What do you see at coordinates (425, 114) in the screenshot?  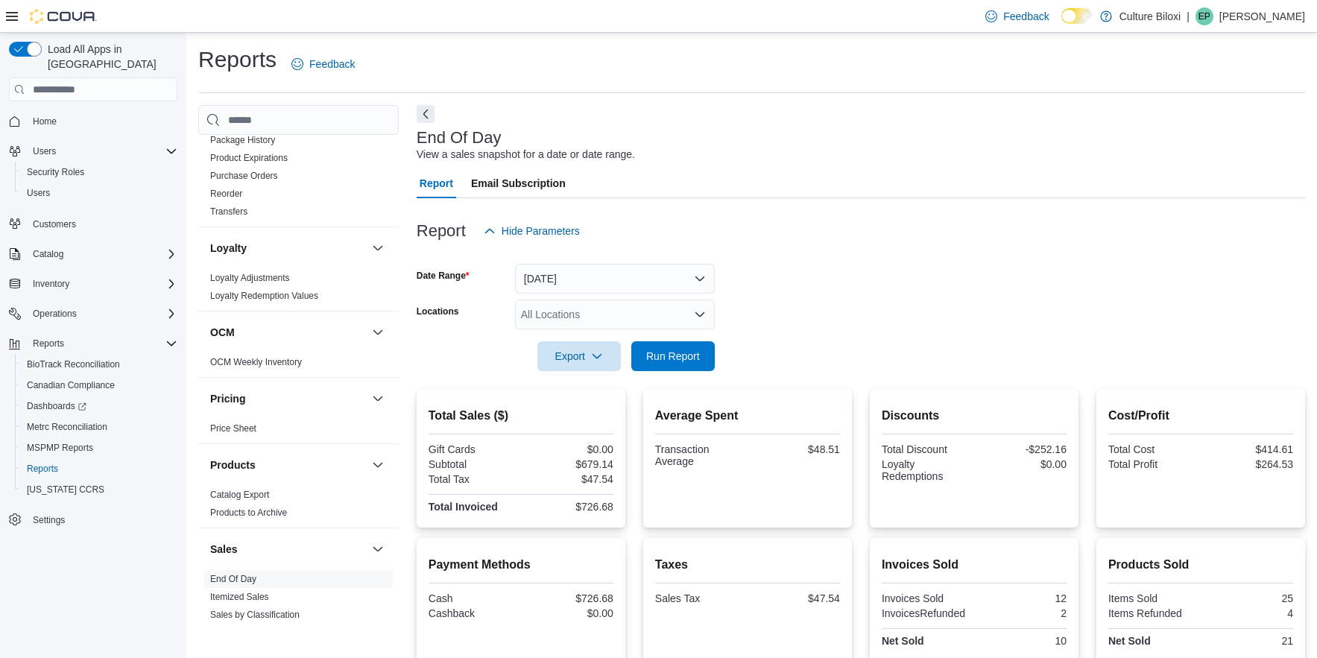 I see `button: Next` at bounding box center [425, 114].